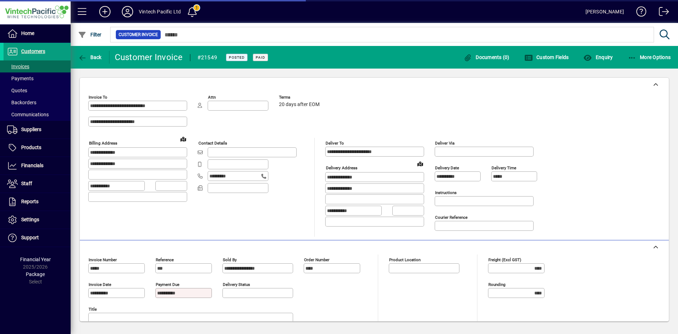  What do you see at coordinates (35, 259) in the screenshot?
I see `span: Financial Year` at bounding box center [35, 259].